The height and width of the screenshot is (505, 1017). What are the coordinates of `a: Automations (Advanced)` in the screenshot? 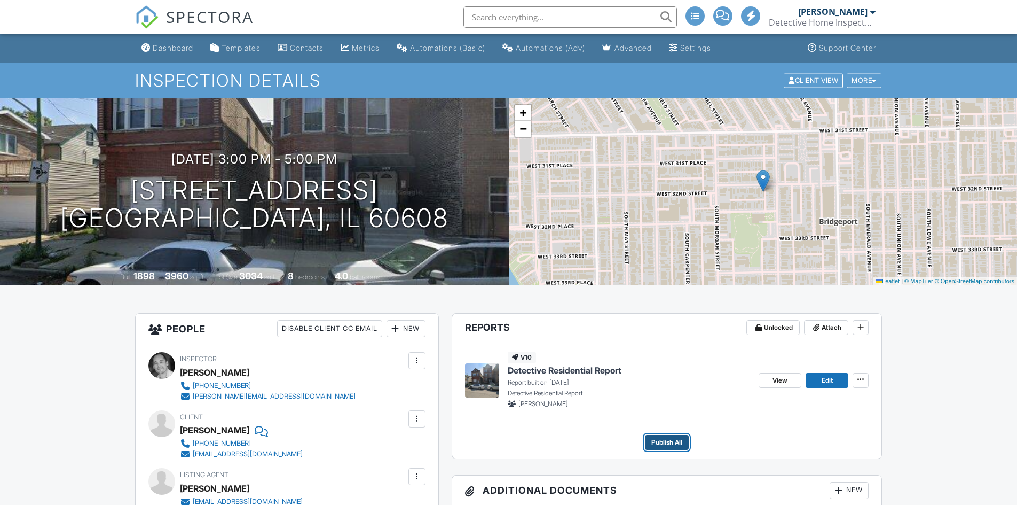 It's located at (544, 48).